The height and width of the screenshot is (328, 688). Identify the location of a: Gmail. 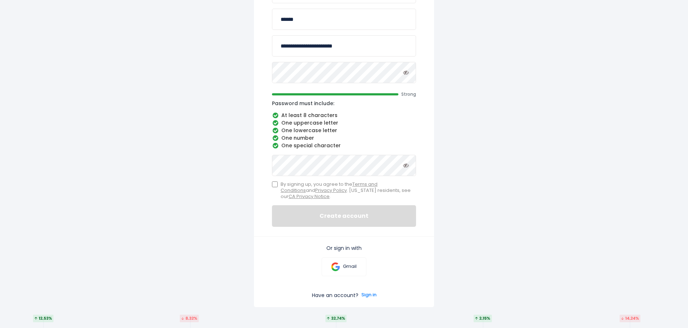
(343, 267).